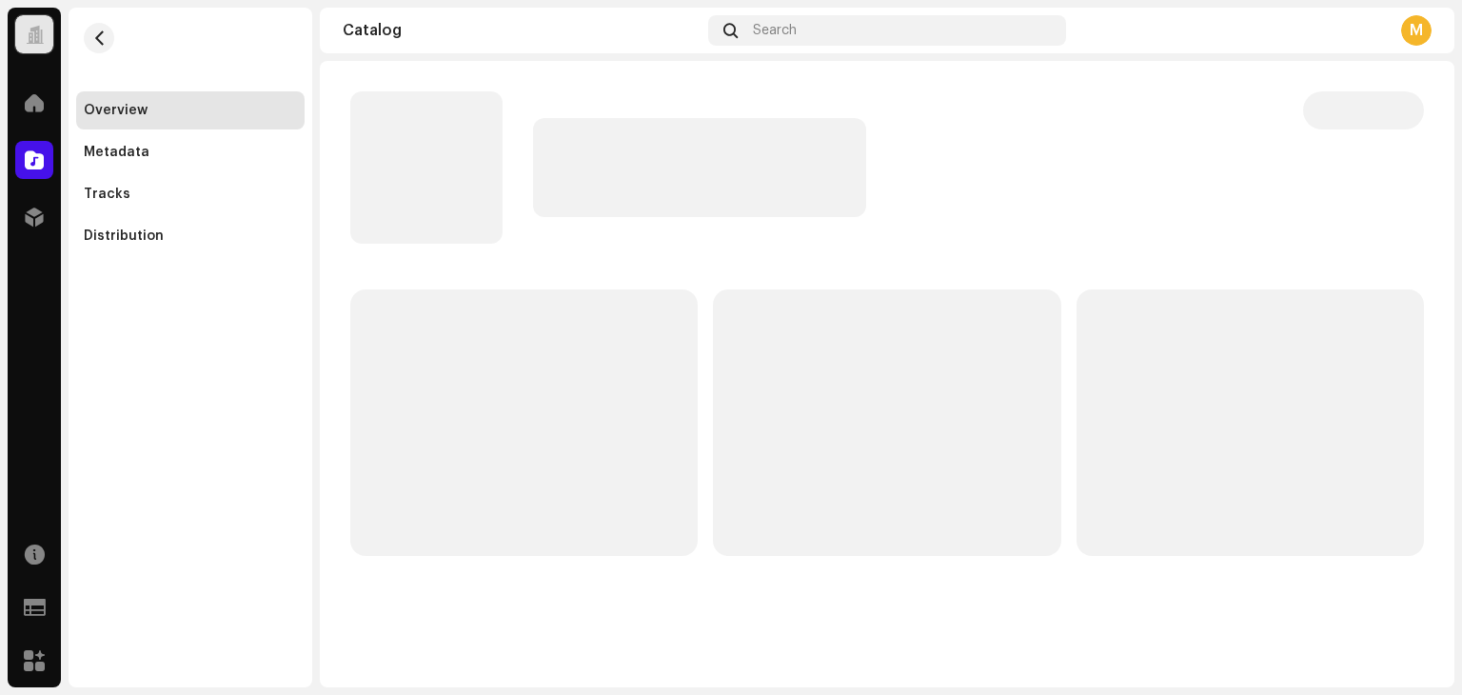  Describe the element at coordinates (522, 30) in the screenshot. I see `div: Catalog` at that location.